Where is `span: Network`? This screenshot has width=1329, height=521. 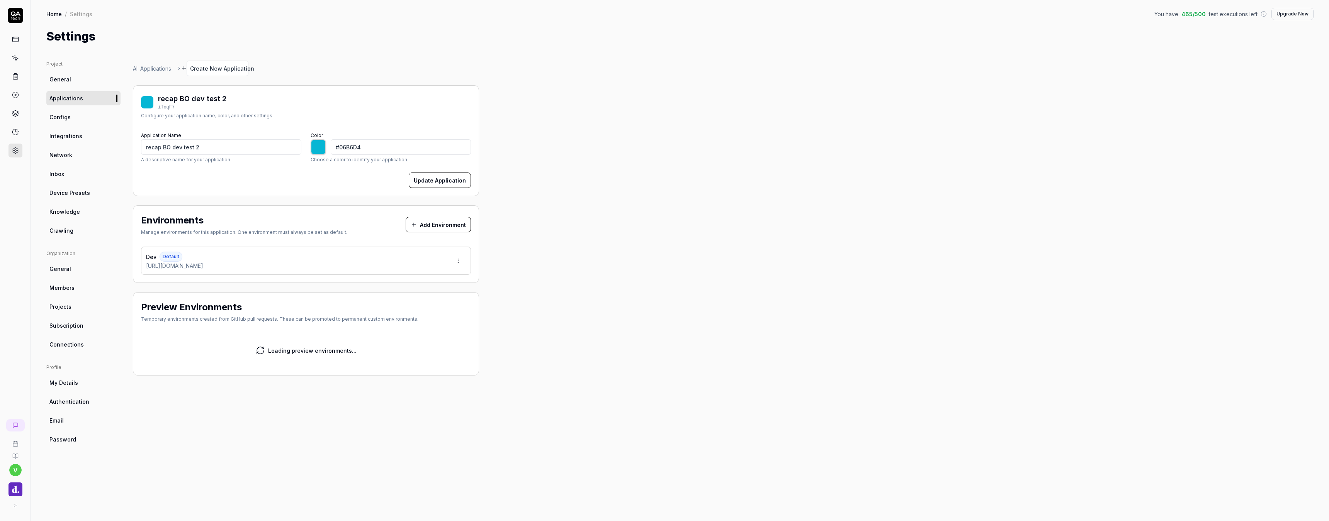
span: Network is located at coordinates (61, 155).